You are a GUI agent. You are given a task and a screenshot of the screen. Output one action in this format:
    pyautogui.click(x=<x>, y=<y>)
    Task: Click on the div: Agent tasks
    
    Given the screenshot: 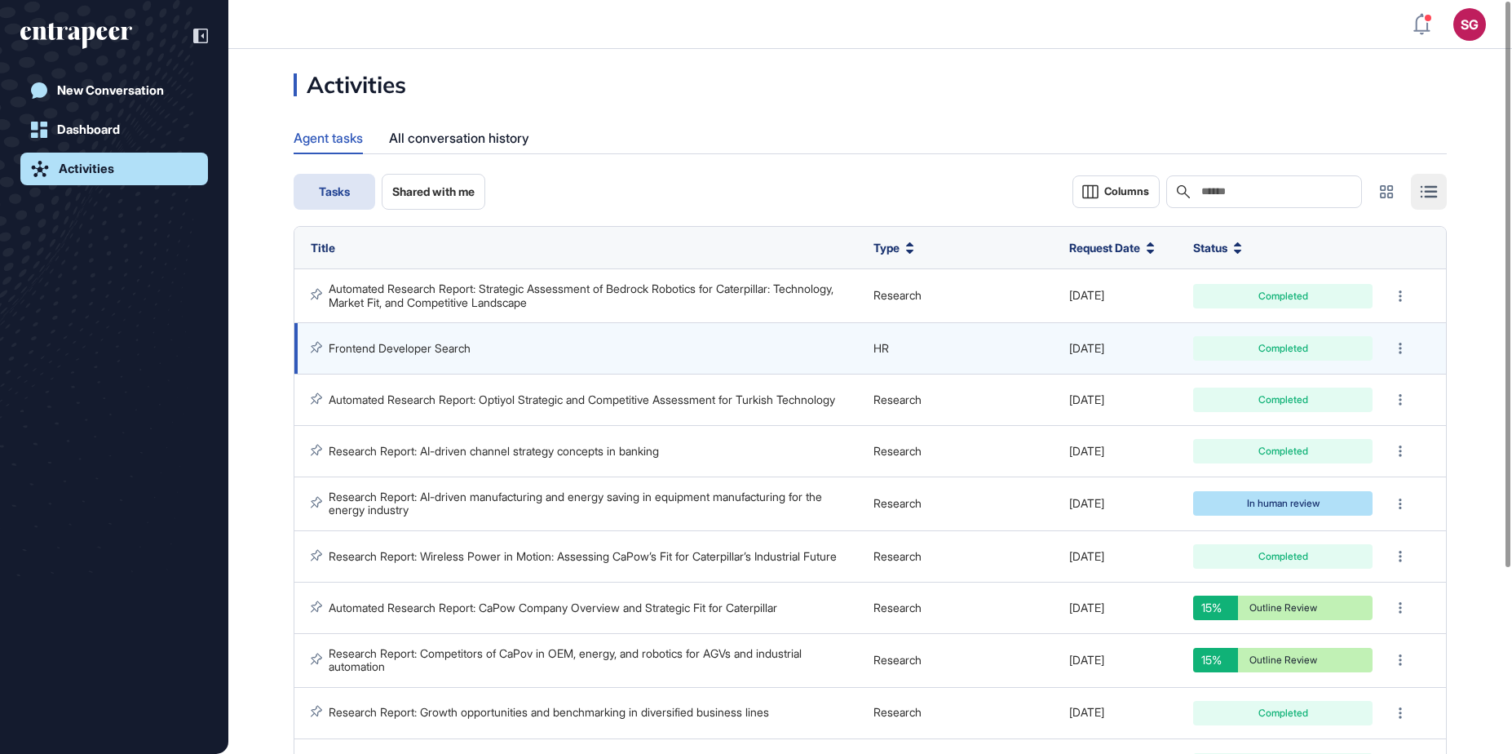 What is the action you would take?
    pyautogui.click(x=328, y=137)
    